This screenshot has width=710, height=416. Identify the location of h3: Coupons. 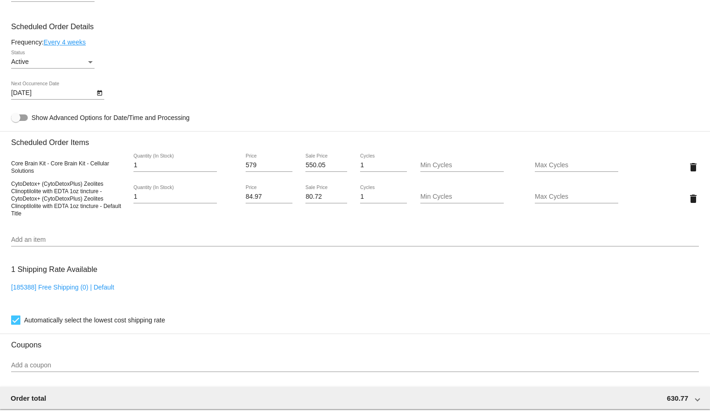
(355, 342).